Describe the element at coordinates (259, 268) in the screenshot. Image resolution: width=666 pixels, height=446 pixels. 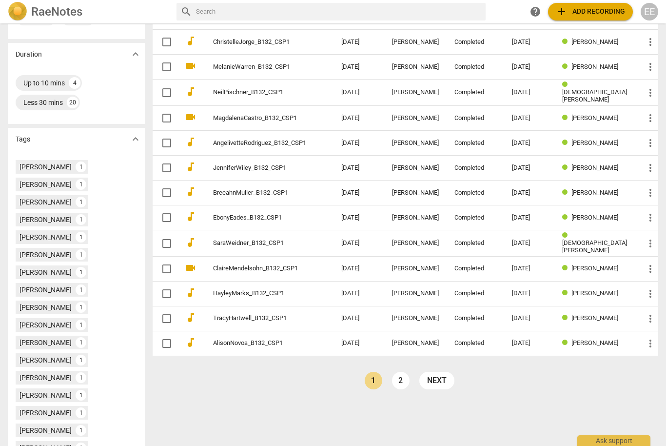
I see `a: ClaireMendelsohn_B132_CSP1` at that location.